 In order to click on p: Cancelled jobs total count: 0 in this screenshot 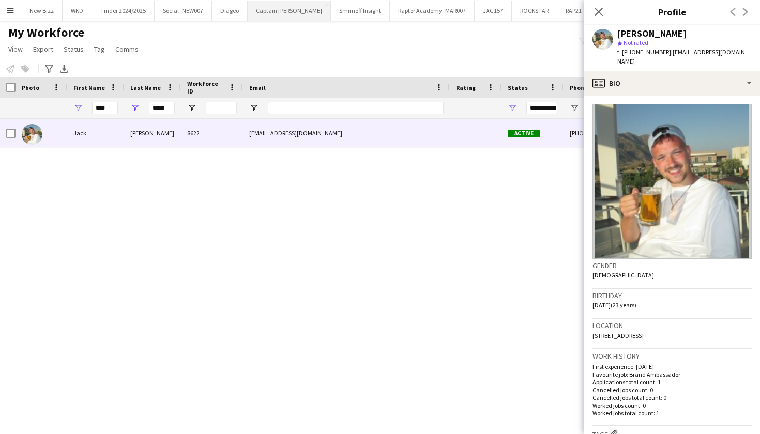, I will do `click(672, 397)`.